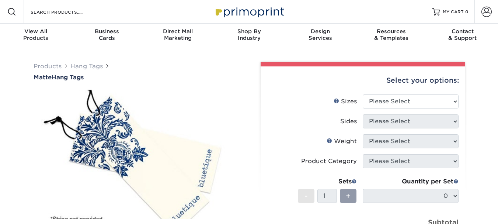  I want to click on div: Select your options:, so click(362, 80).